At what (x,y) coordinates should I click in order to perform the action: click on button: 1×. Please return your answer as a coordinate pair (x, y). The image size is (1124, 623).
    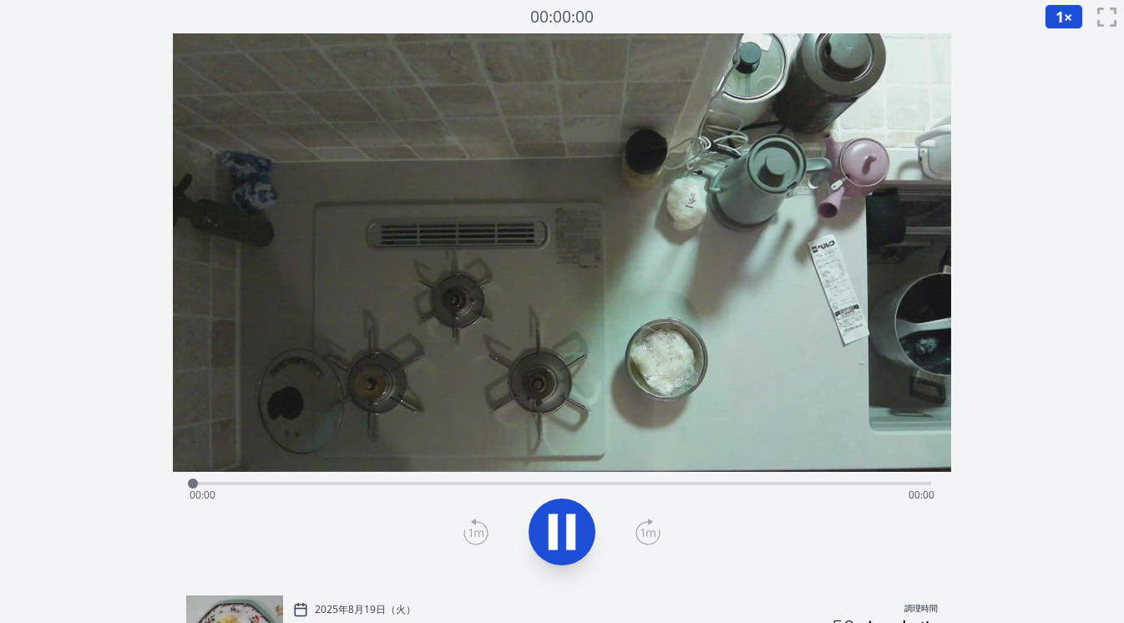
    Looking at the image, I should click on (1063, 17).